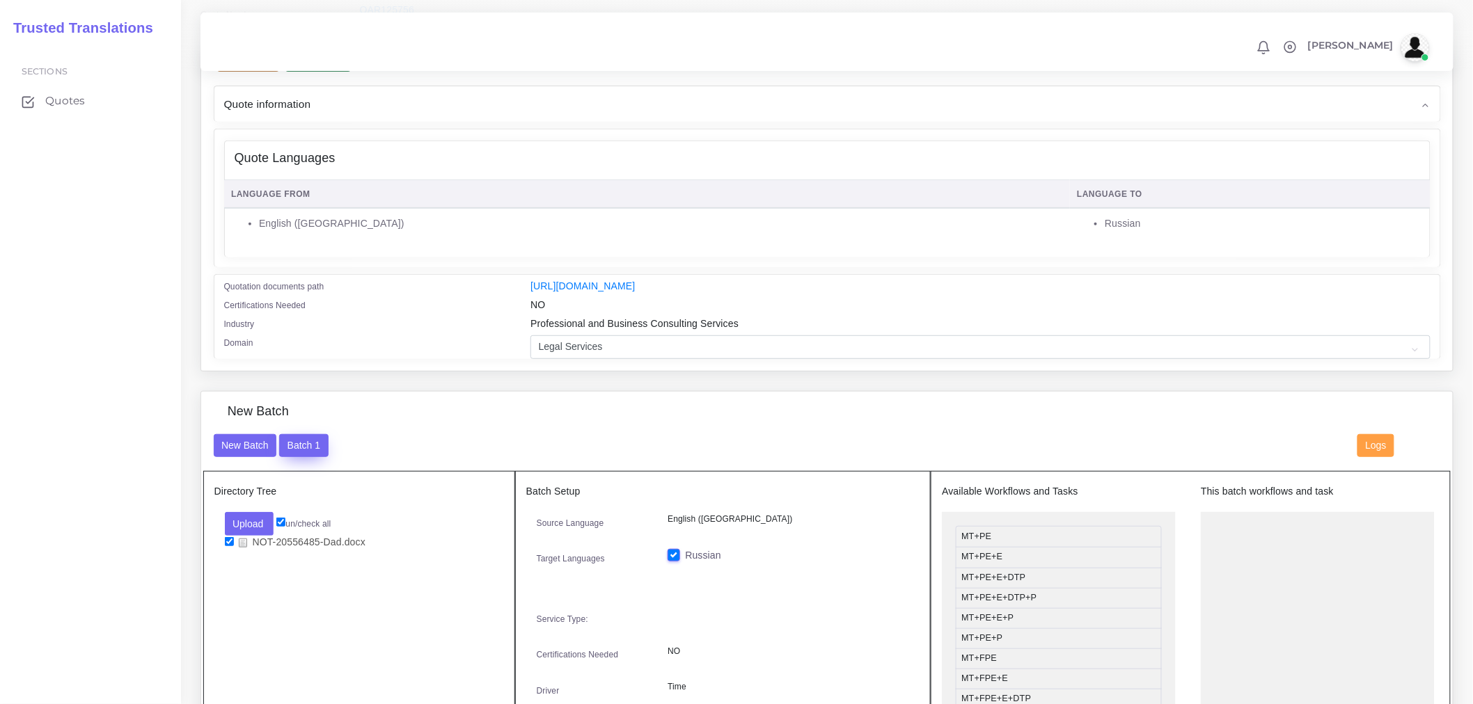 This screenshot has height=704, width=1473. Describe the element at coordinates (1263, 223) in the screenshot. I see `li: Russian` at that location.